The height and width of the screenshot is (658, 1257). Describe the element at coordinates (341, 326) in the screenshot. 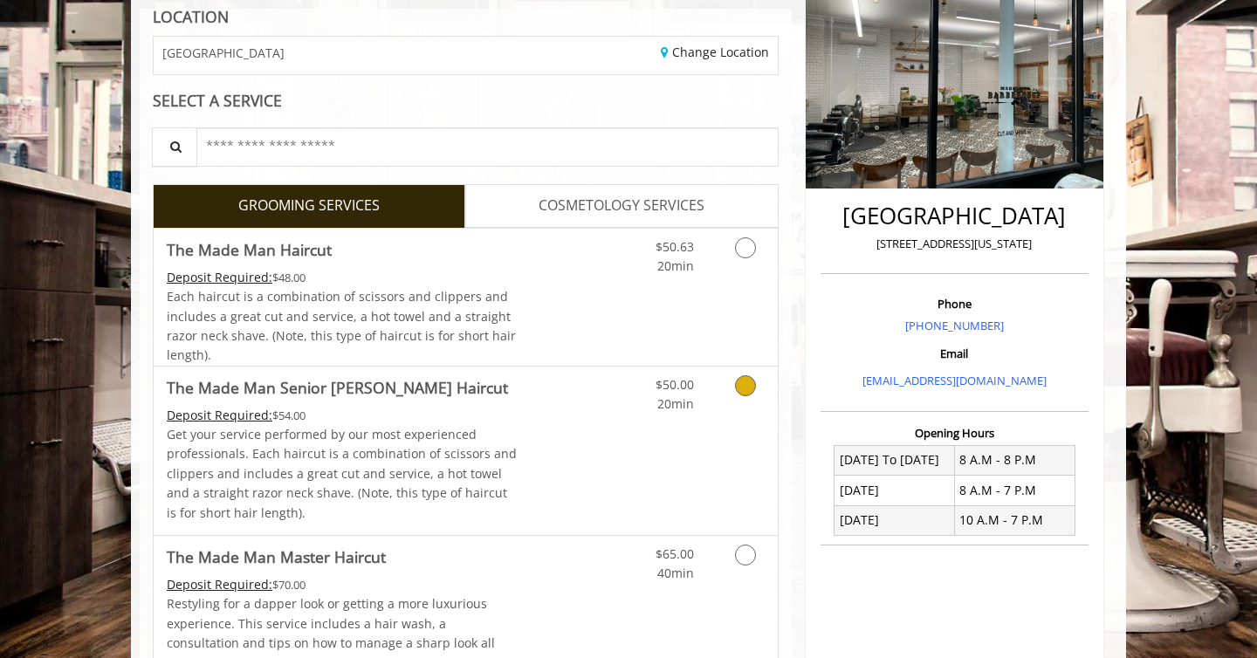

I see `span: Each haircut is a combination of scissors and clippers and includes a great cut and service, a ho...` at that location.